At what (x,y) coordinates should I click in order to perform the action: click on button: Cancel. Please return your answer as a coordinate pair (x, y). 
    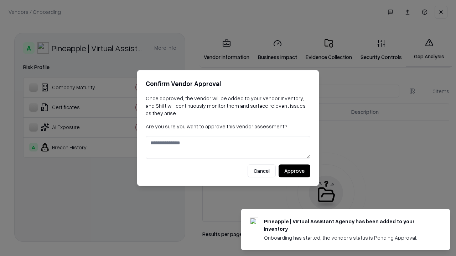
    Looking at the image, I should click on (261, 171).